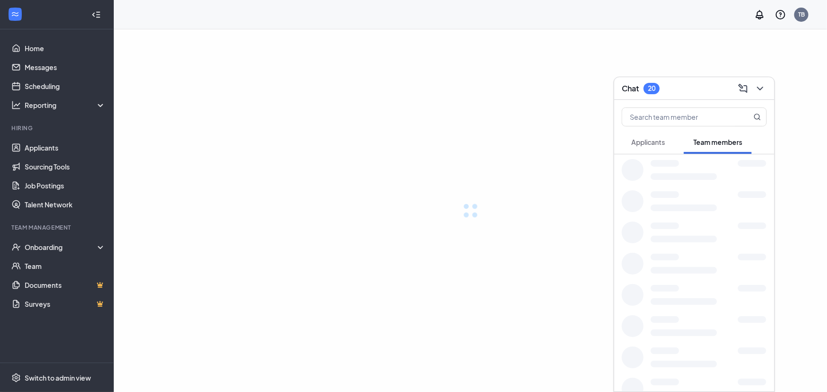 The image size is (827, 392). I want to click on div: Hiring, so click(57, 128).